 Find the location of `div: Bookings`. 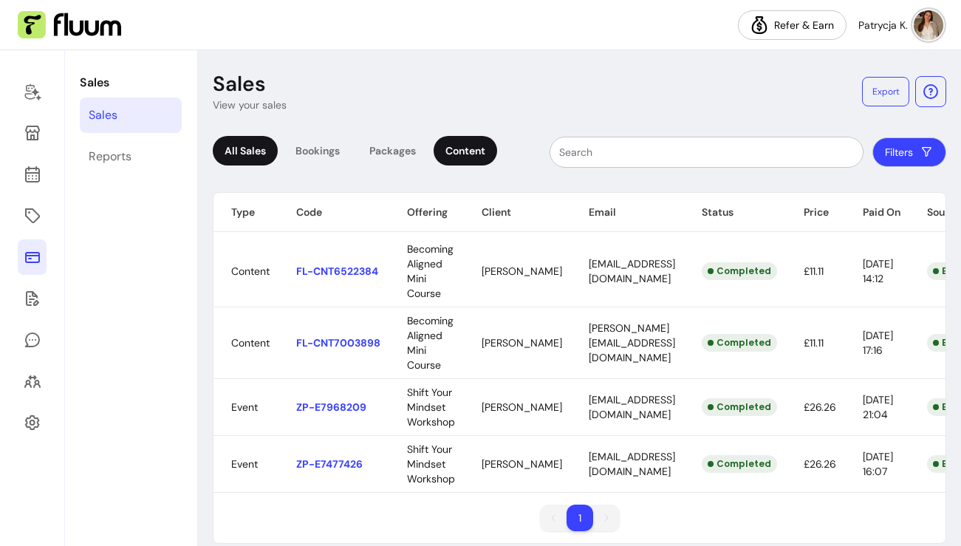

div: Bookings is located at coordinates (317, 151).